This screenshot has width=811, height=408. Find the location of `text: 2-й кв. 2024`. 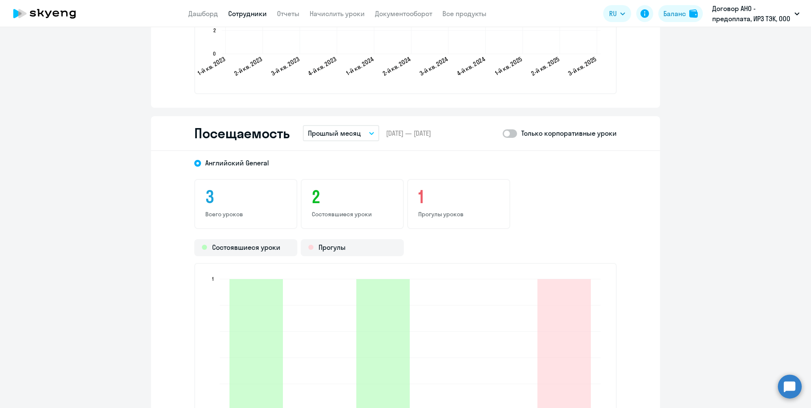

text: 2-й кв. 2024 is located at coordinates (397, 66).